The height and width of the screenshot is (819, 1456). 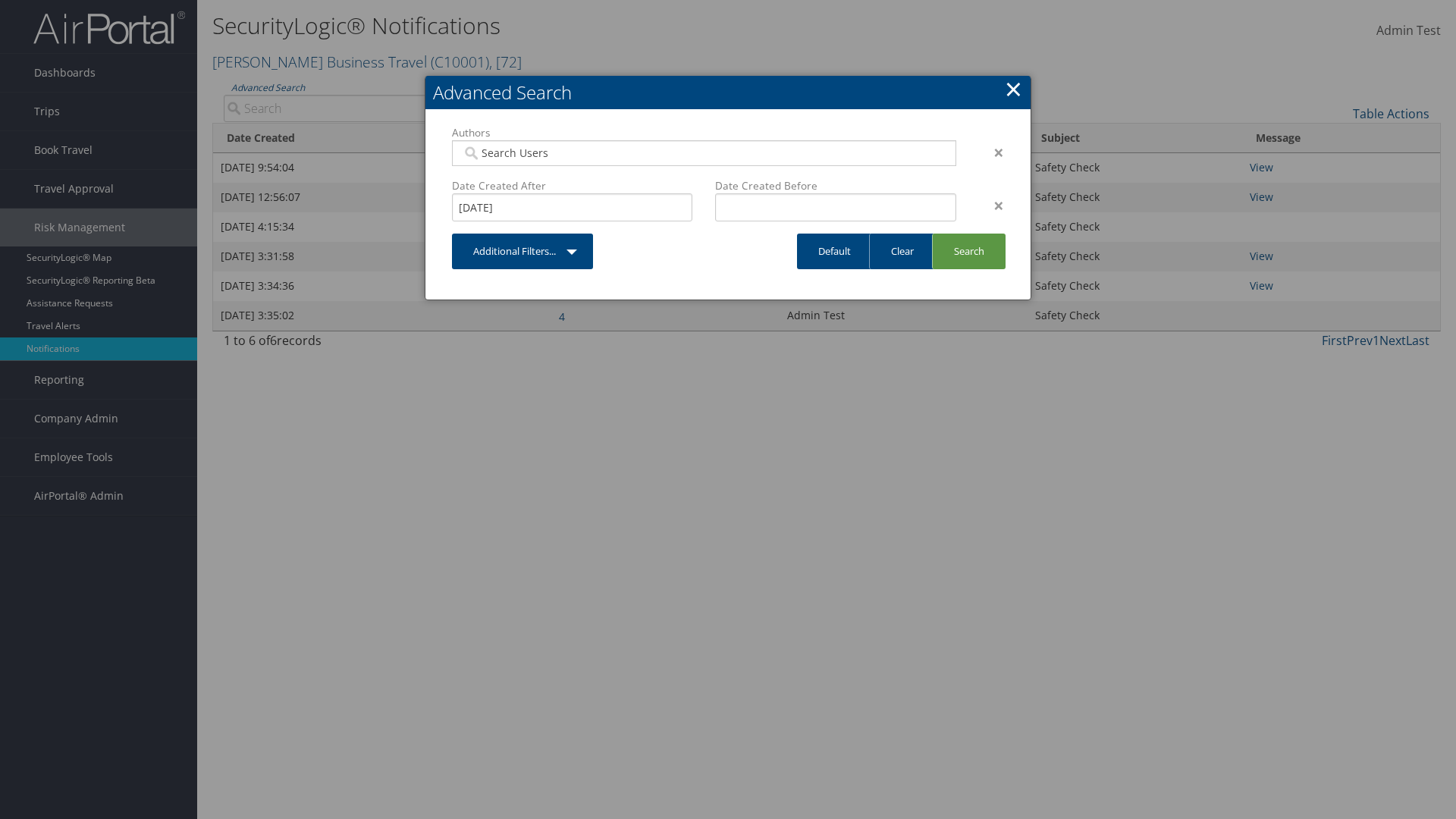 I want to click on a: Default, so click(x=834, y=251).